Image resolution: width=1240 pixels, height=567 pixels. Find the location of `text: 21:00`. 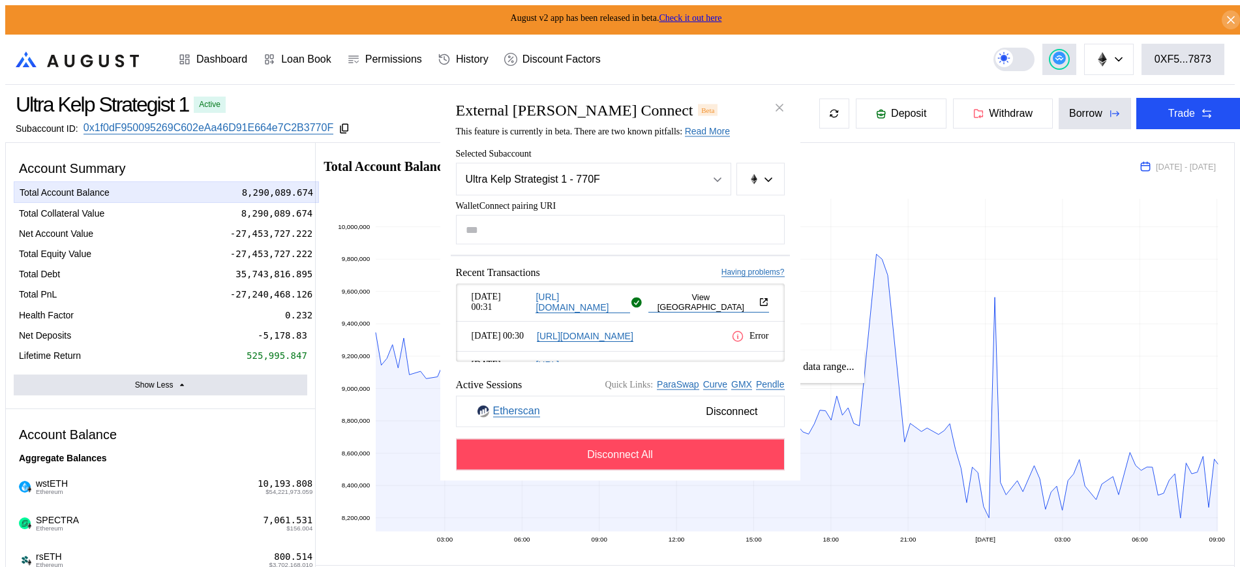

text: 21:00 is located at coordinates (908, 539).